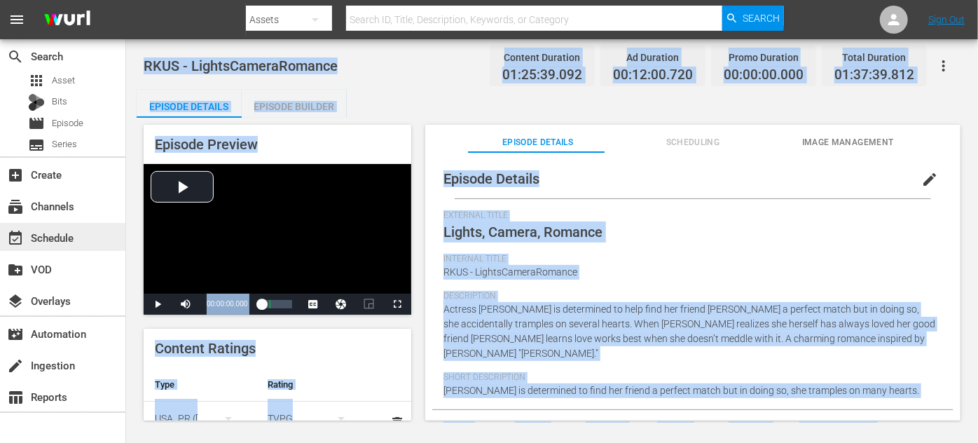  I want to click on div: Progress Bar, so click(277, 304).